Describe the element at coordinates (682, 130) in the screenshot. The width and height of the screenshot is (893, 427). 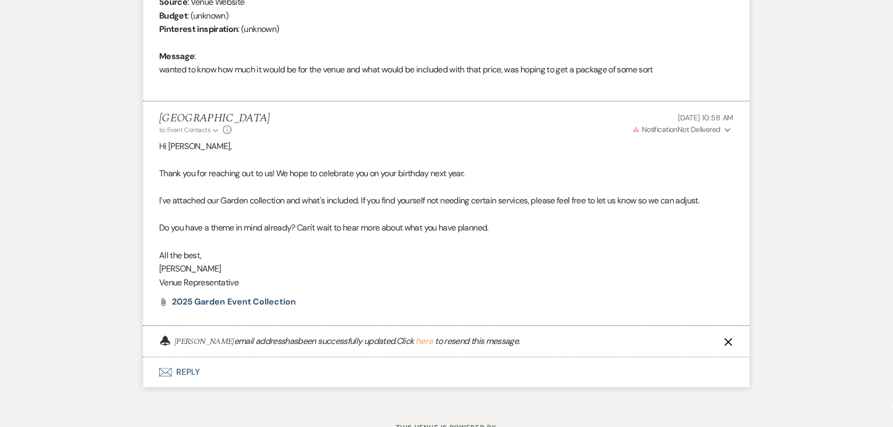
I see `button: NotificationNot Delivered` at that location.